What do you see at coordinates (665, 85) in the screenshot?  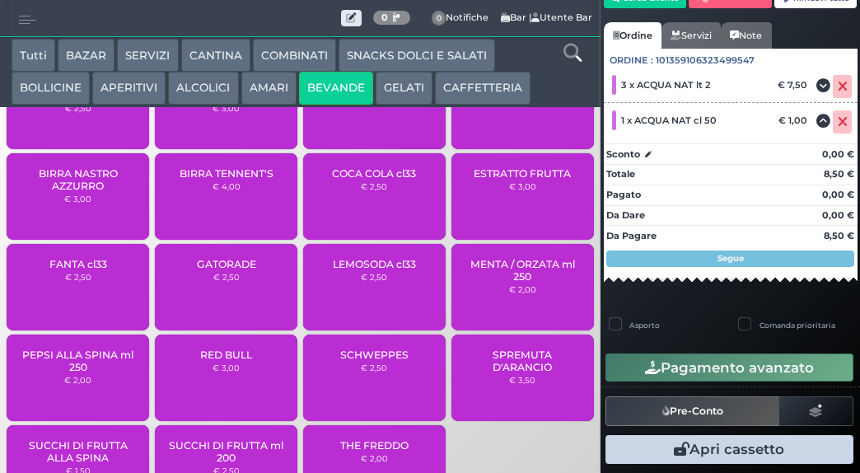 I see `span: 3 x ACQUA NAT lt 2` at bounding box center [665, 85].